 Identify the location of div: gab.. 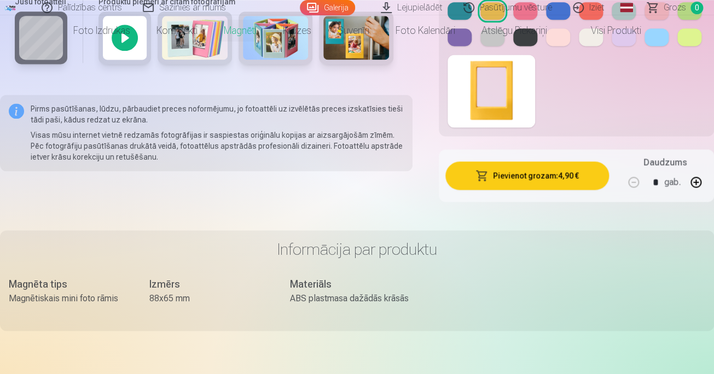
(672, 182).